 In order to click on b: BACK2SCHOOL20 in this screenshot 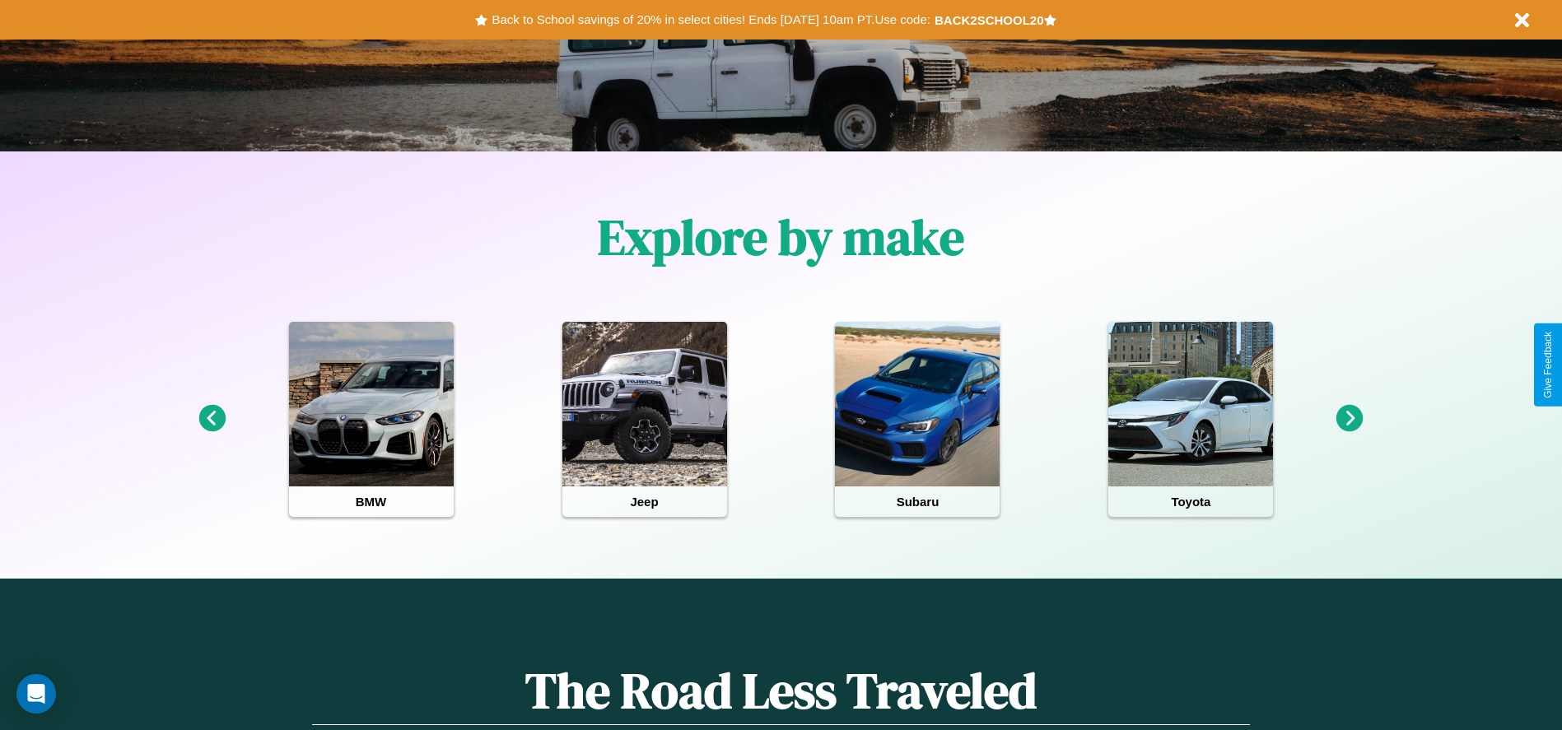, I will do `click(989, 20)`.